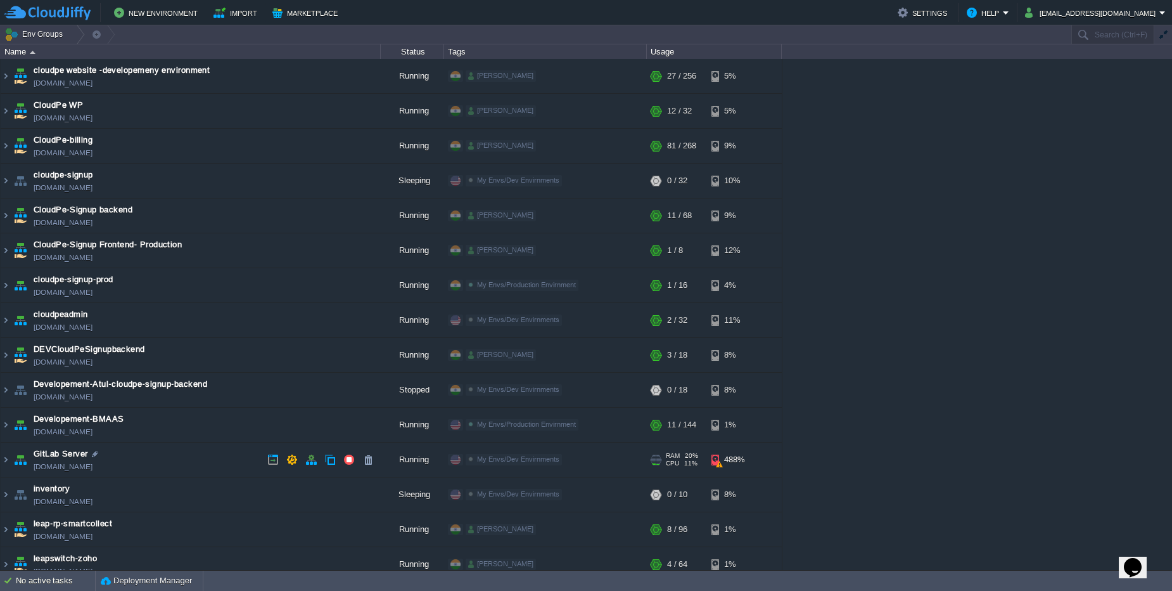 Image resolution: width=1172 pixels, height=591 pixels. Describe the element at coordinates (108, 245) in the screenshot. I see `a: CloudPe-Signup Frontend- Production` at that location.